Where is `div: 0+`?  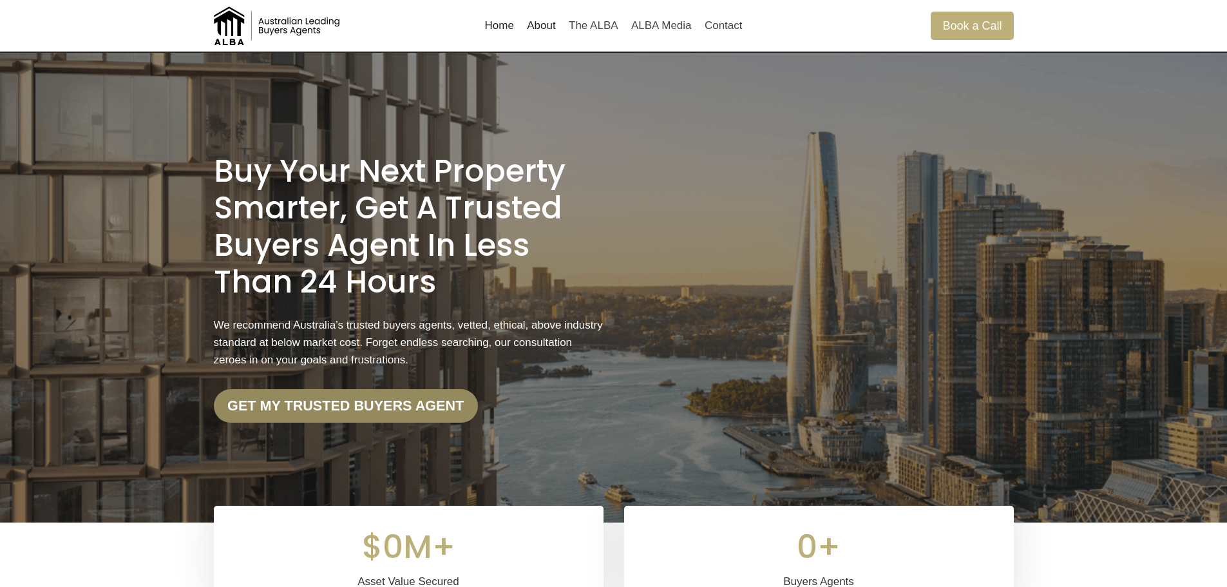
div: 0+ is located at coordinates (819, 547).